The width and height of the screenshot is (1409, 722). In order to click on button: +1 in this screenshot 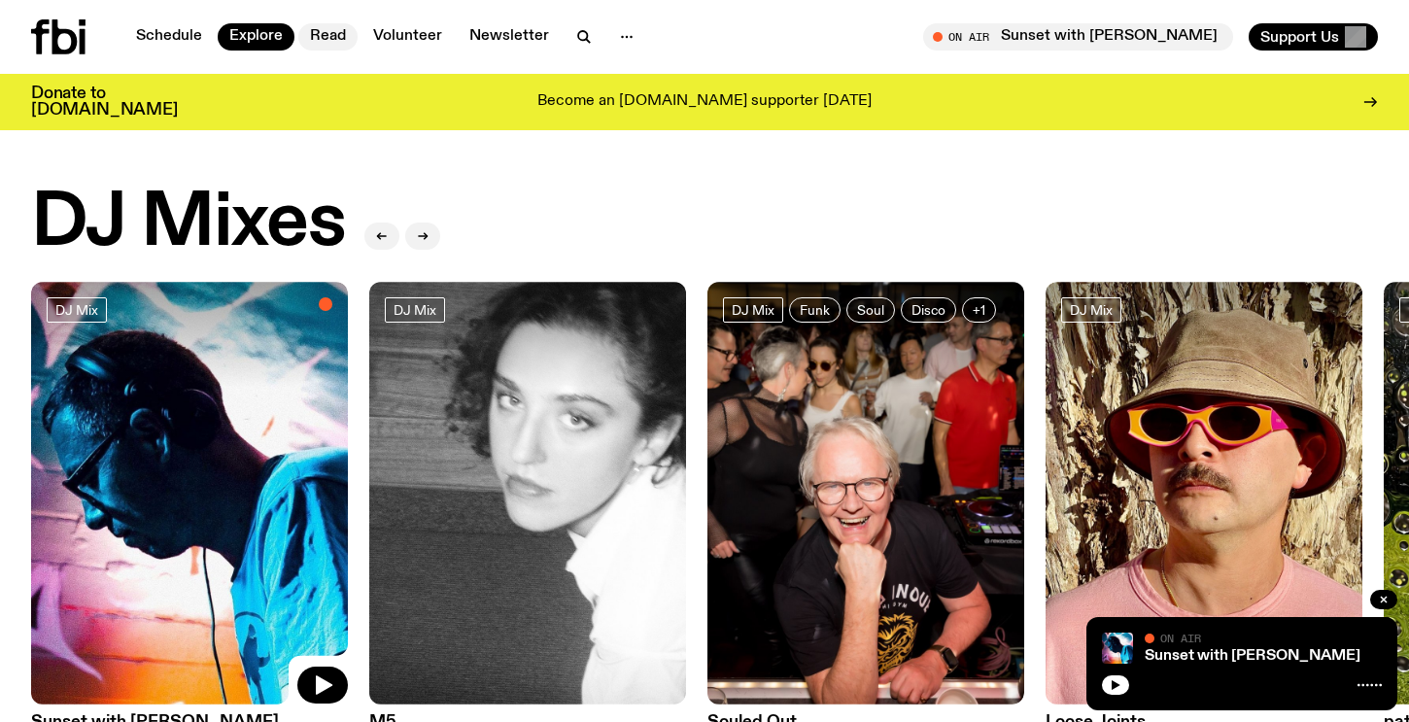, I will do `click(978, 310)`.